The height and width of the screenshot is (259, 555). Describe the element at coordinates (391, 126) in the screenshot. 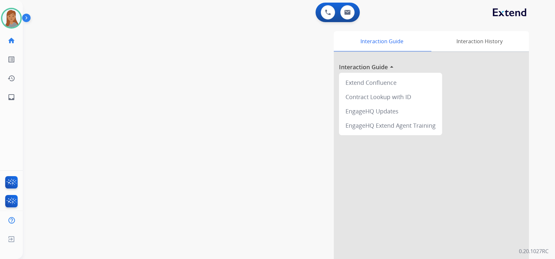

I see `div: EngageHQ Extend Agent Training` at that location.